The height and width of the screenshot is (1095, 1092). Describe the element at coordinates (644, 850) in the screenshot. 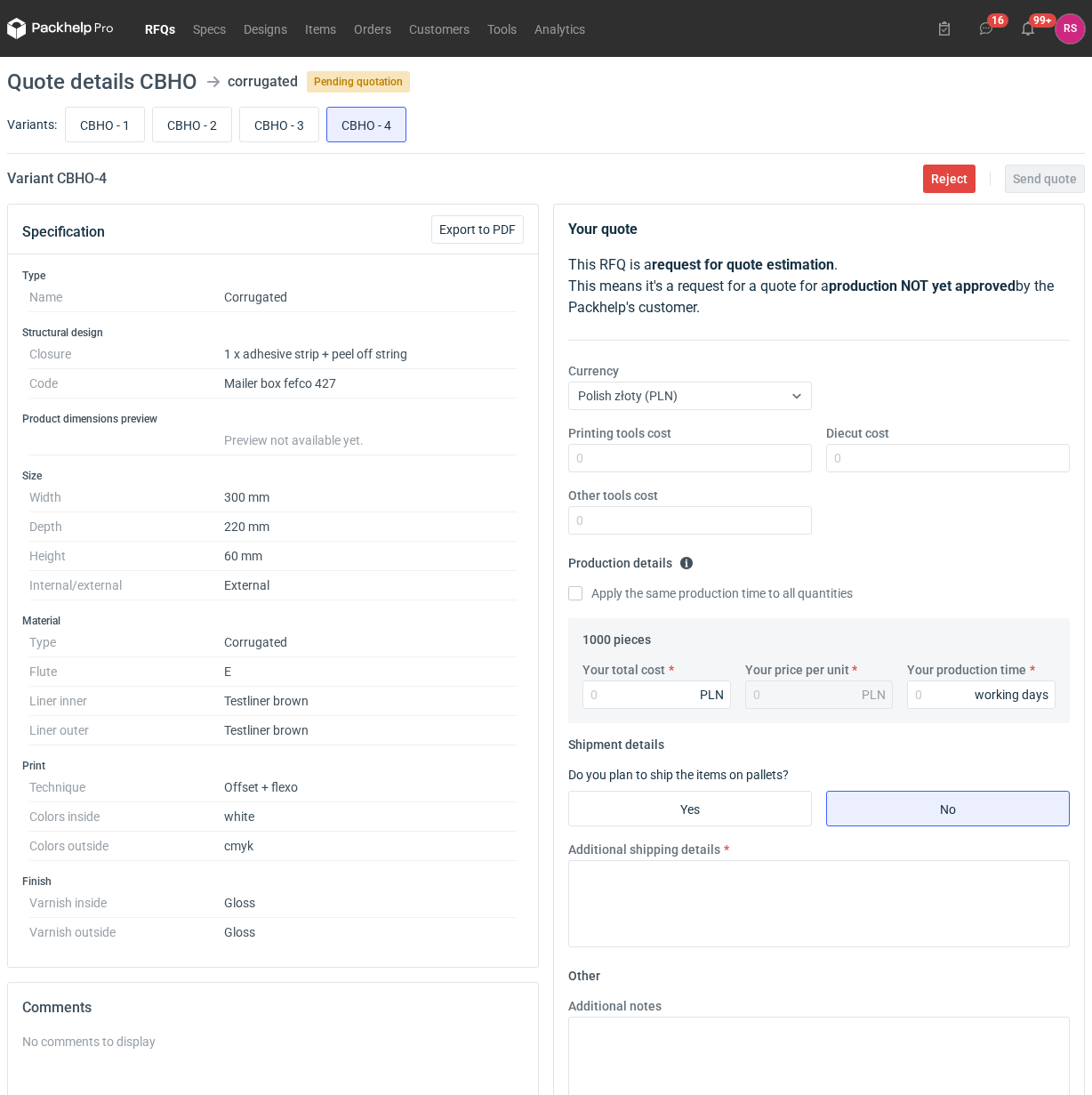

I see `label: Additional shipping details` at that location.